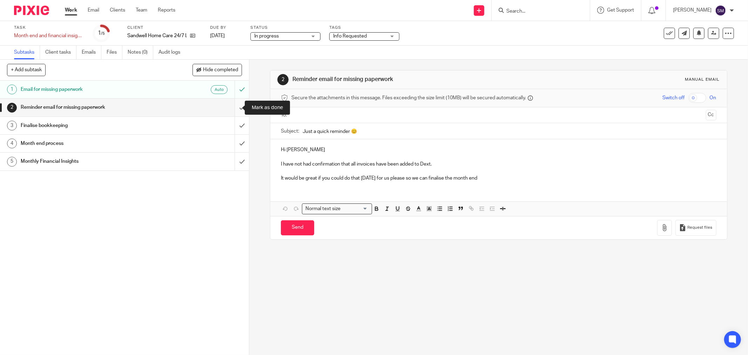 This screenshot has height=355, width=748. What do you see at coordinates (537, 12) in the screenshot?
I see `input: Search` at bounding box center [537, 12].